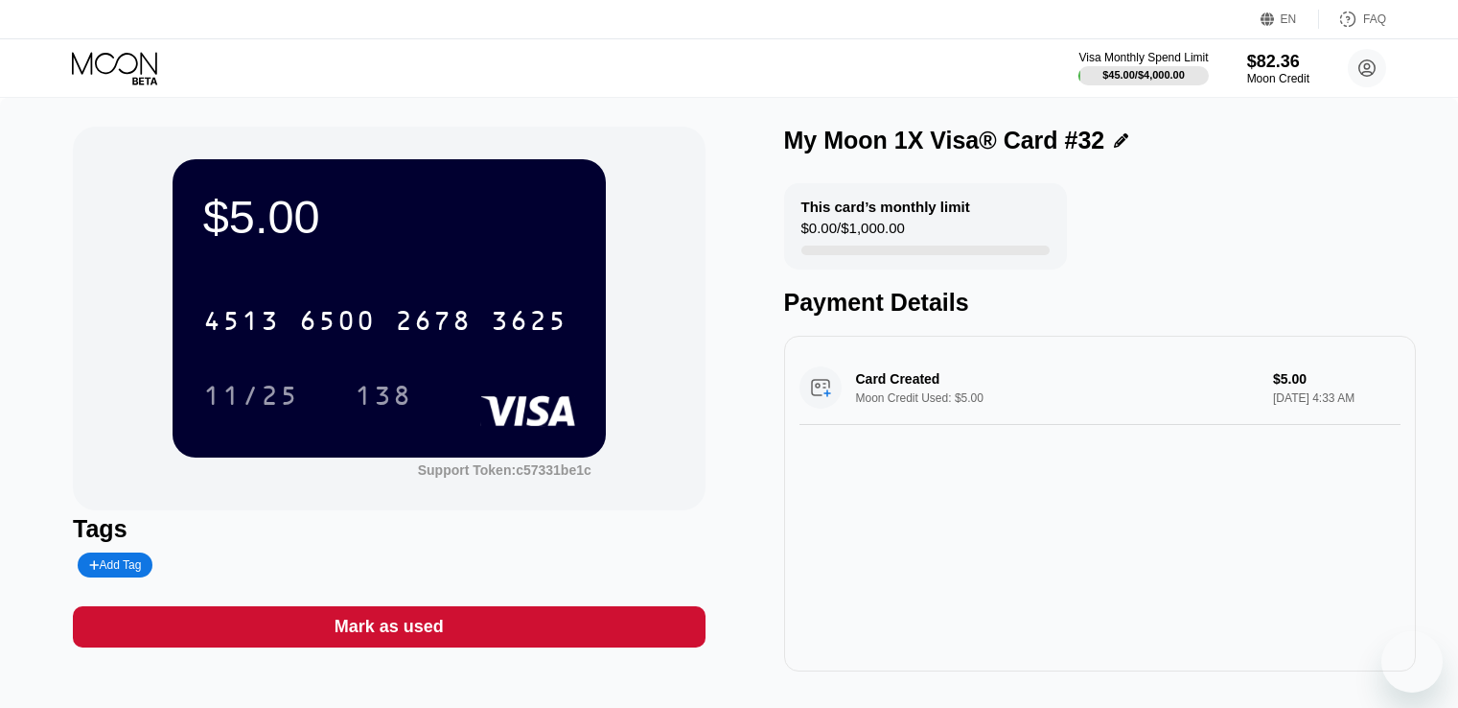 This screenshot has width=1458, height=708. What do you see at coordinates (886, 206) in the screenshot?
I see `div: This card’s monthly limit` at bounding box center [886, 206].